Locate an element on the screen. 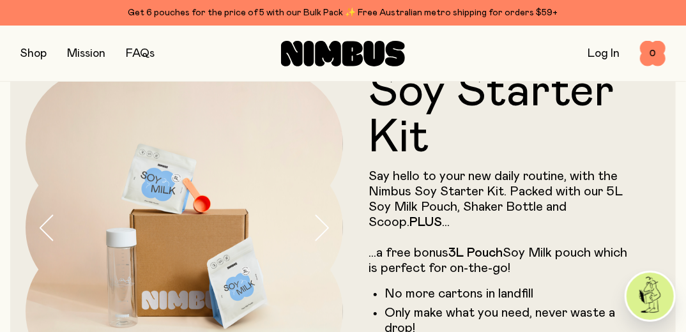 Image resolution: width=686 pixels, height=332 pixels. h1: Soy Starter Kit is located at coordinates (501, 115).